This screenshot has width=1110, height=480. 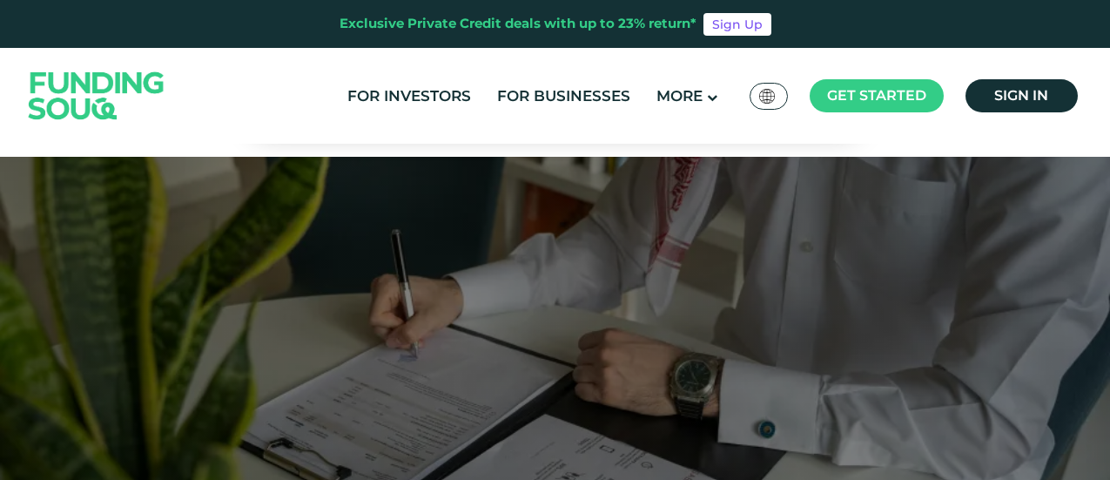 I want to click on a: For Businesses, so click(x=563, y=96).